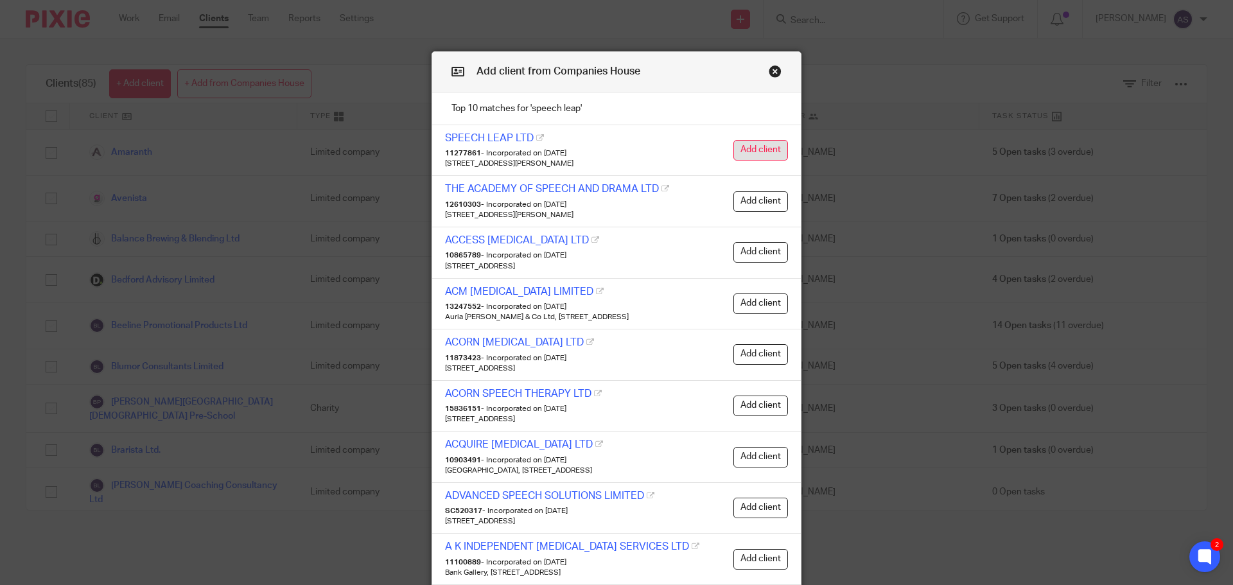 The height and width of the screenshot is (585, 1233). Describe the element at coordinates (463, 358) in the screenshot. I see `strong: 11873423` at that location.